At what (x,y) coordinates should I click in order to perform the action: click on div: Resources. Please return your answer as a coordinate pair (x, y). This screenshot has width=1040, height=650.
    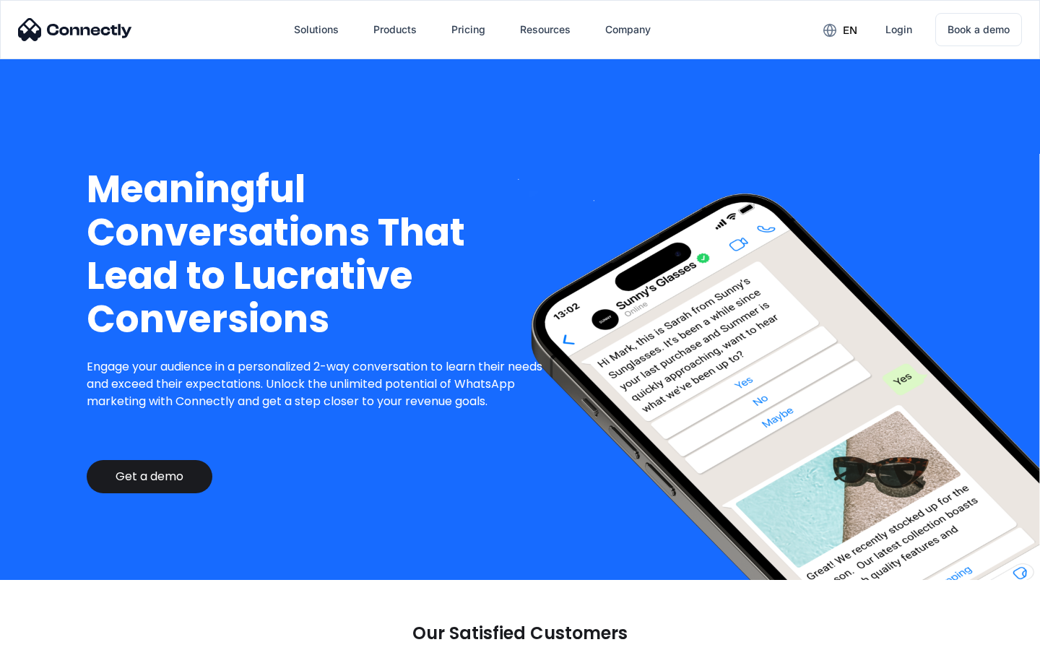
    Looking at the image, I should click on (545, 30).